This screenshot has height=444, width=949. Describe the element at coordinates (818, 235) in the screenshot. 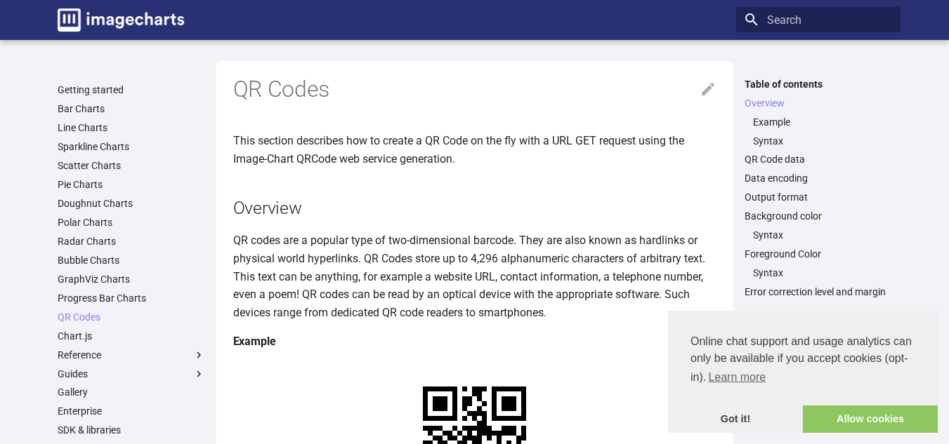

I see `nav: Background color` at that location.